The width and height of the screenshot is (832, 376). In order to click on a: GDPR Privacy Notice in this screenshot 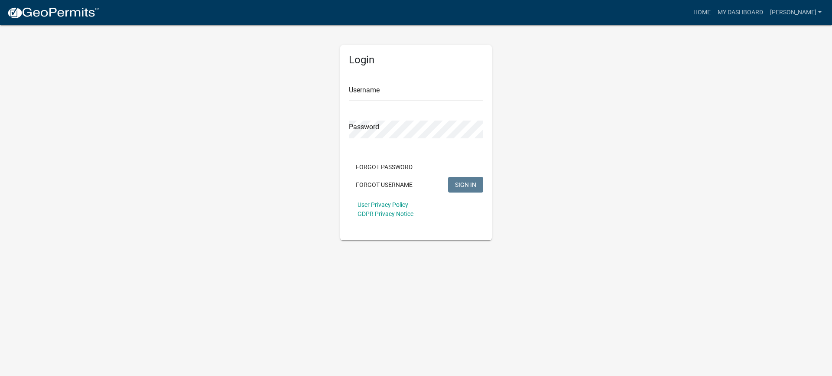, I will do `click(385, 214)`.